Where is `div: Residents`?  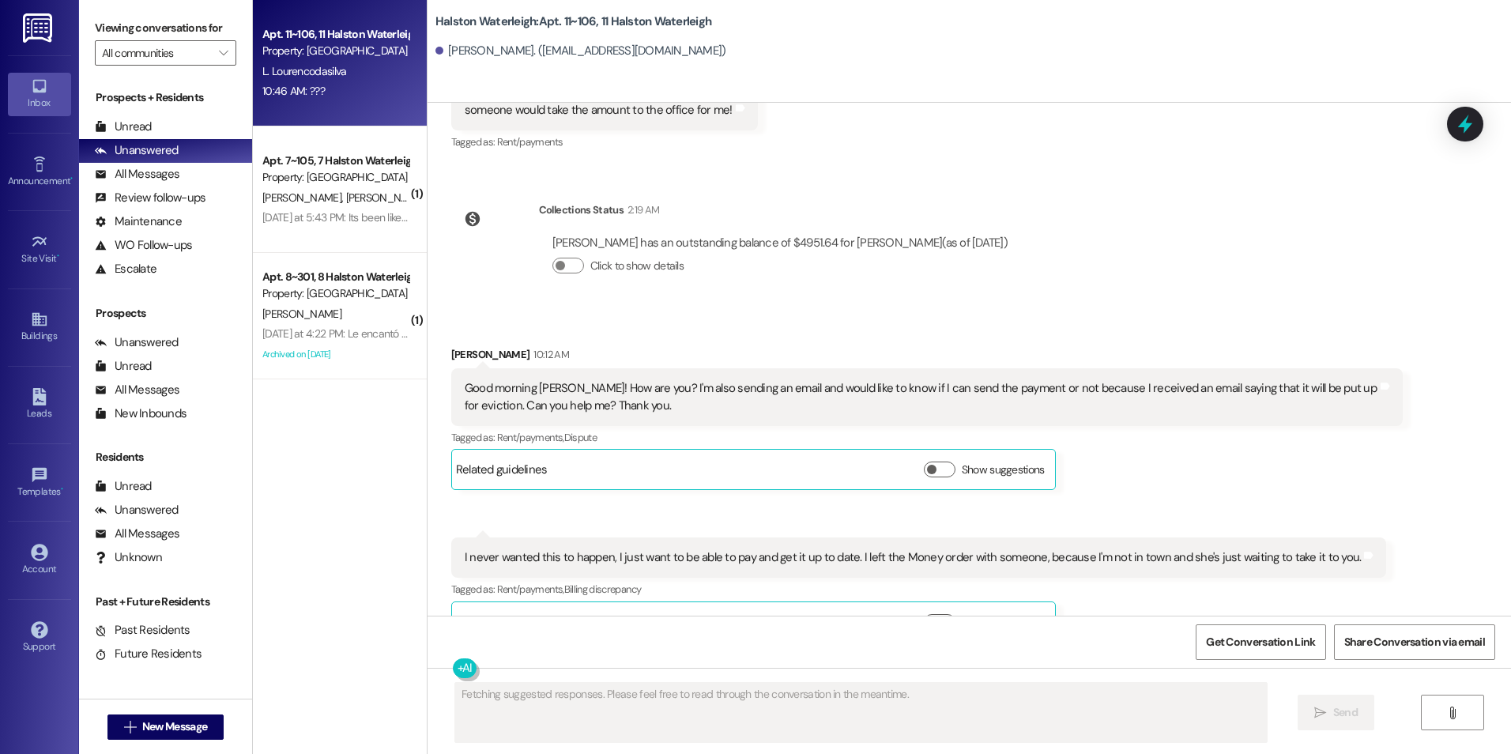
div: Residents is located at coordinates (165, 457).